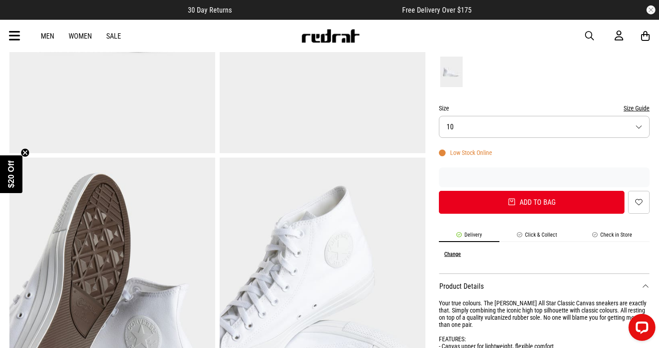  What do you see at coordinates (537, 236) in the screenshot?
I see `li: Click & Collect` at bounding box center [537, 236].